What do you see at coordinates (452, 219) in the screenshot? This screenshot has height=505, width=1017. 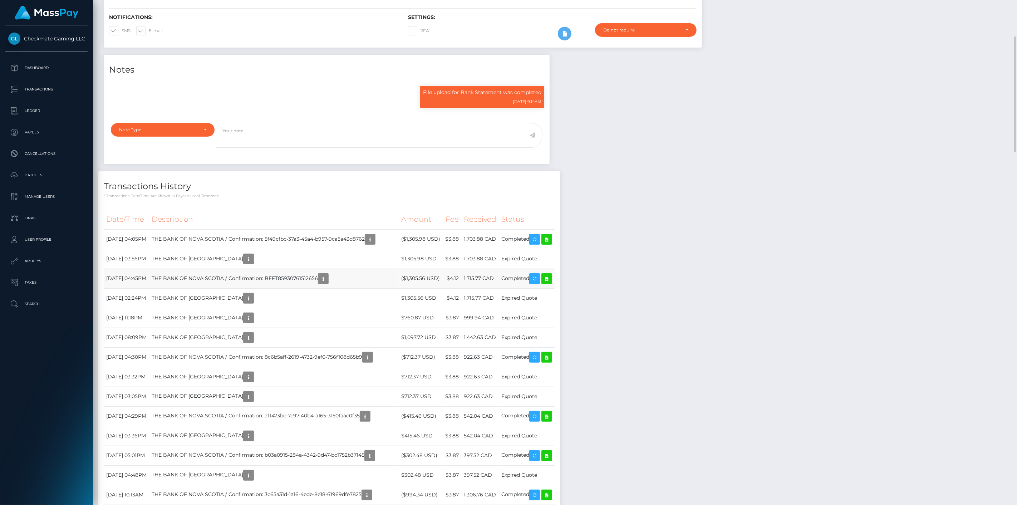 I see `th: Fee` at bounding box center [452, 219].